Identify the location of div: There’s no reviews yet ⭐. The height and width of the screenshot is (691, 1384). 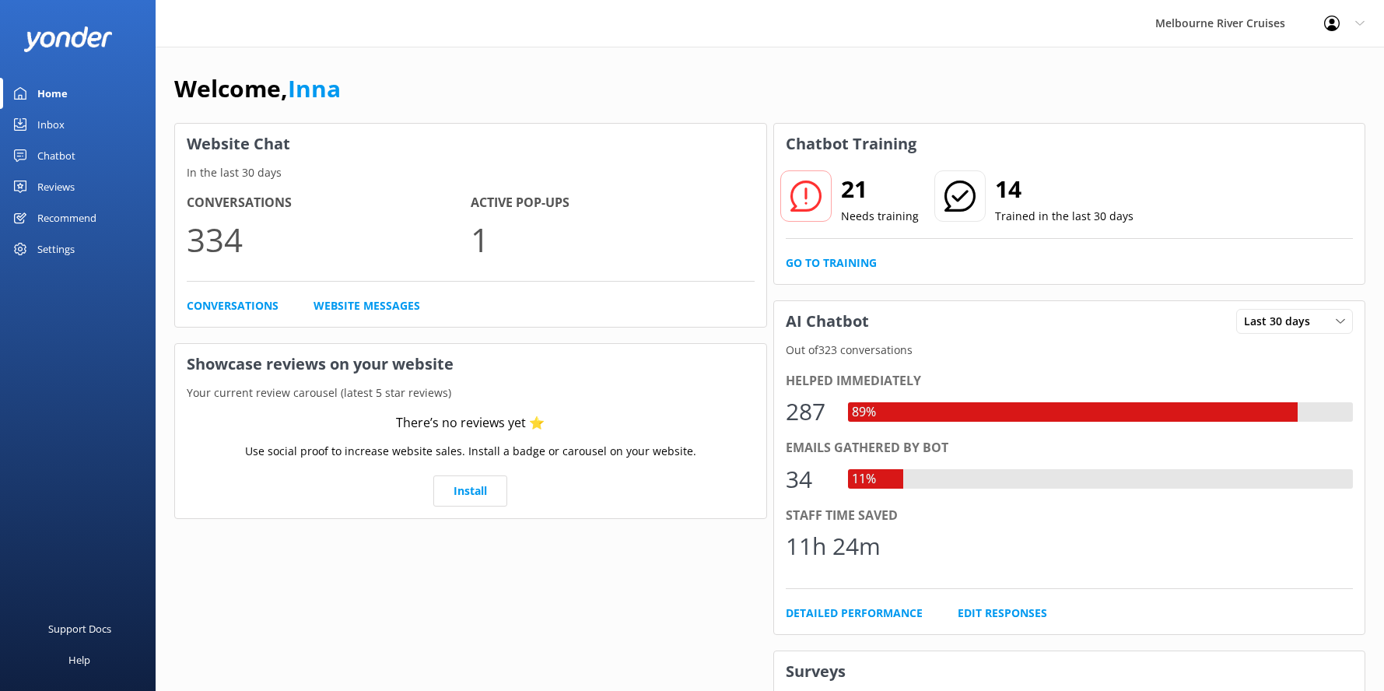
(470, 423).